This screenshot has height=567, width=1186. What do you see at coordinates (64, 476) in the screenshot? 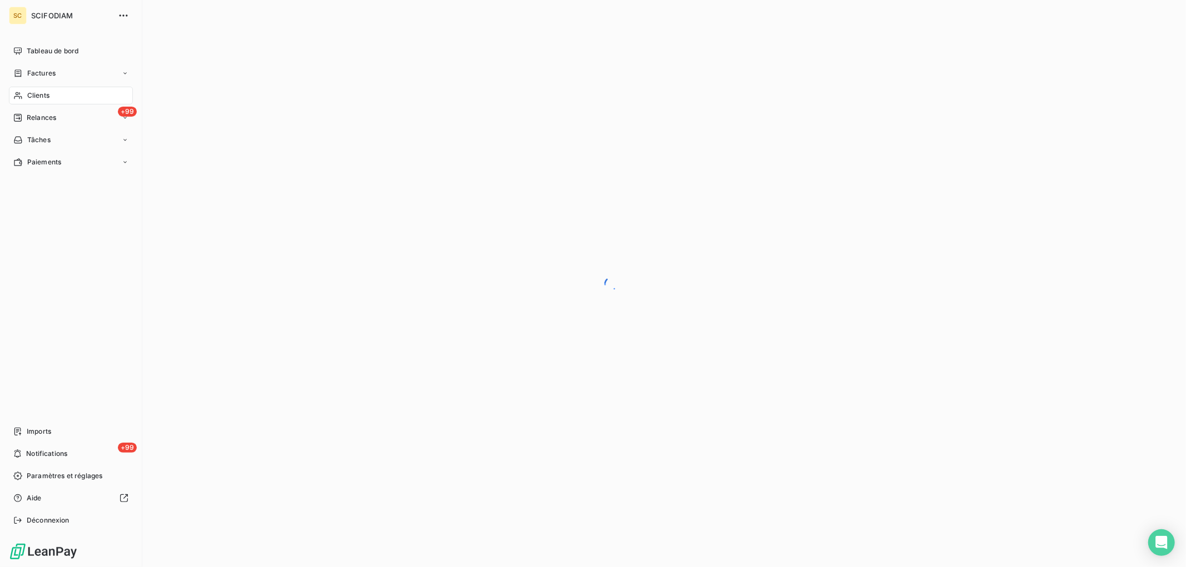
I see `span: Paramètres et réglages` at bounding box center [64, 476].